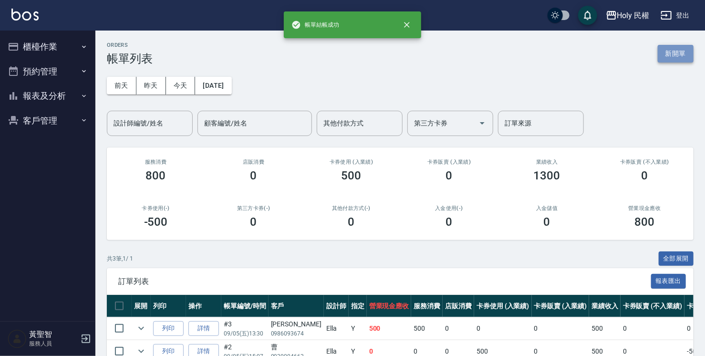 The width and height of the screenshot is (705, 356). Describe the element at coordinates (253, 162) in the screenshot. I see `h2: 店販消費` at that location.